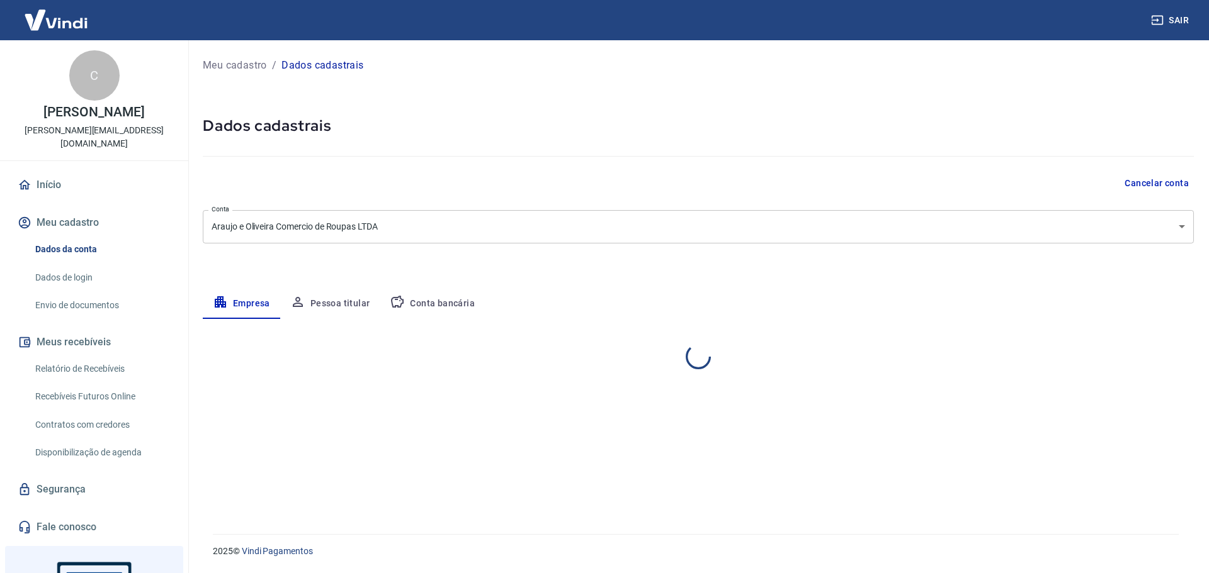 This screenshot has height=573, width=1209. I want to click on button: Pessoa titular, so click(330, 304).